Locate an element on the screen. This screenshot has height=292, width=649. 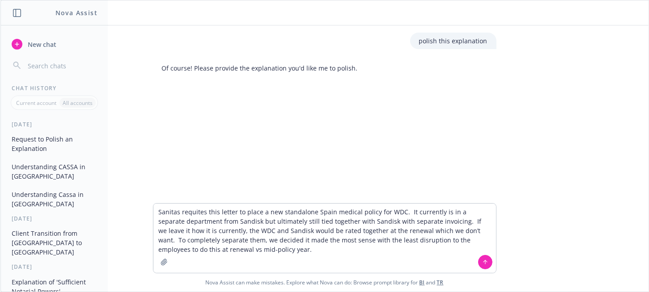
input: Search chats is located at coordinates (61, 66).